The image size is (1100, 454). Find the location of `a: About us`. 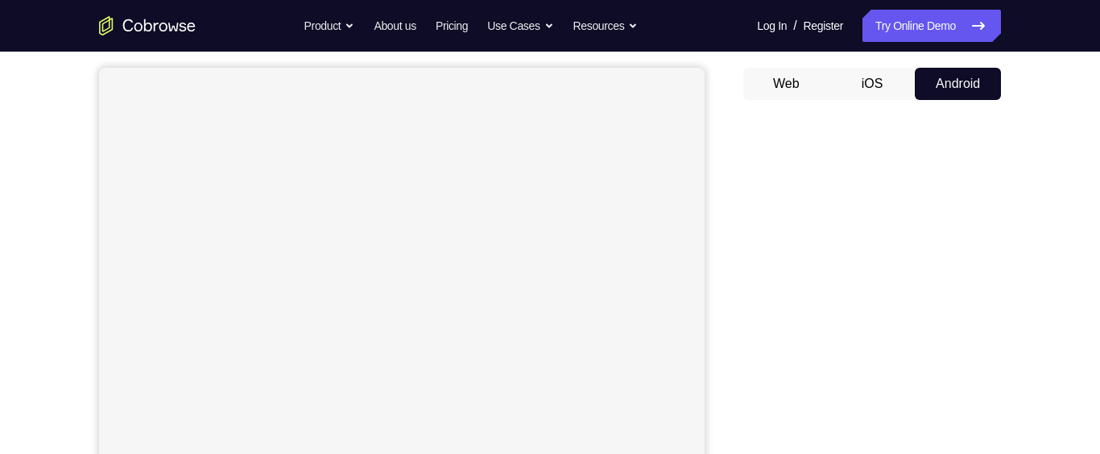

a: About us is located at coordinates (395, 26).